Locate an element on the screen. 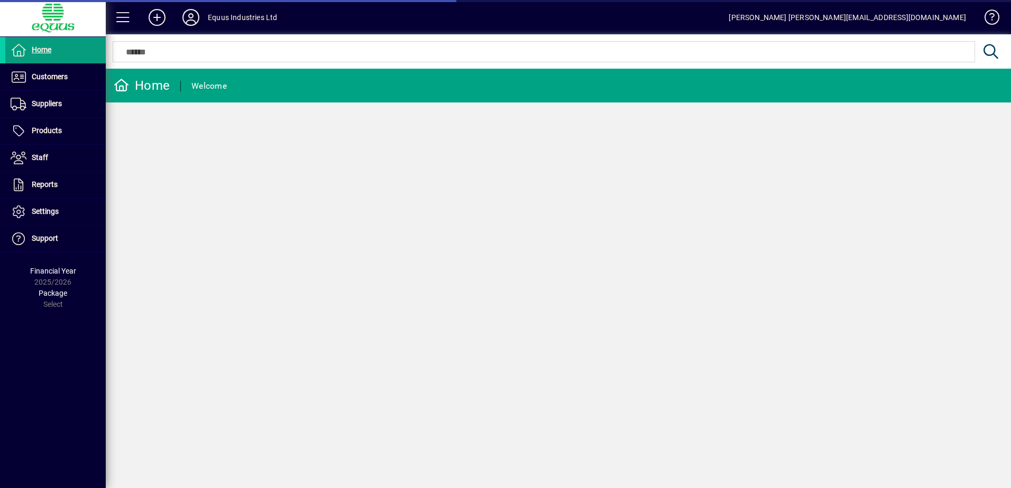 Image resolution: width=1011 pixels, height=488 pixels. span: Financial Year is located at coordinates (53, 271).